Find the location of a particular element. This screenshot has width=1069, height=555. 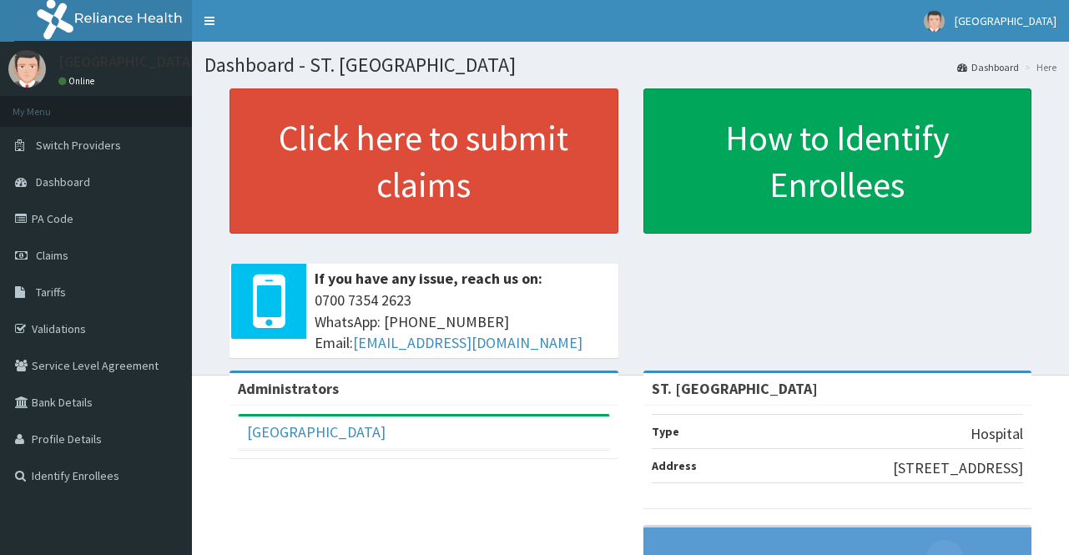

a: Dashboard is located at coordinates (988, 67).